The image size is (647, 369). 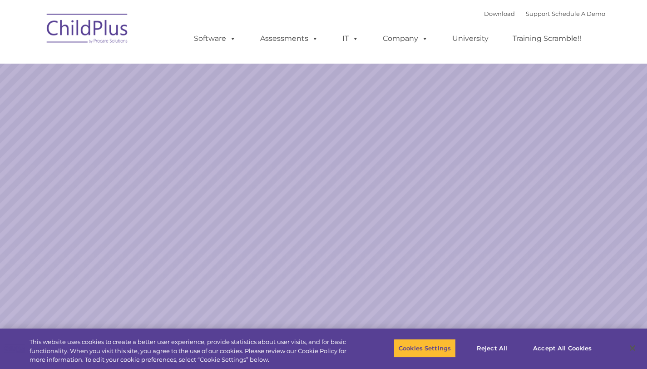 I want to click on a: Support, so click(x=538, y=14).